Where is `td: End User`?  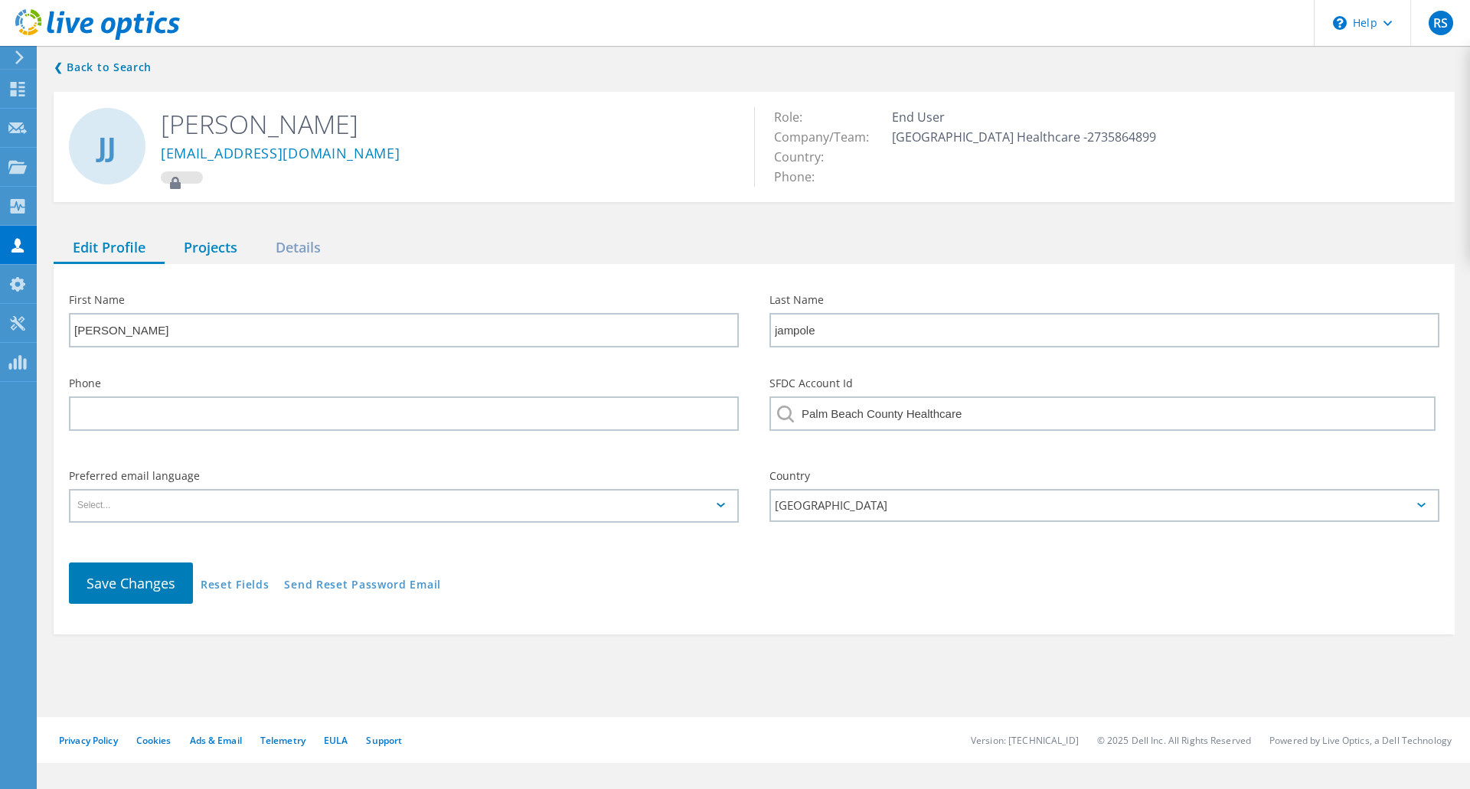 td: End User is located at coordinates (1031, 117).